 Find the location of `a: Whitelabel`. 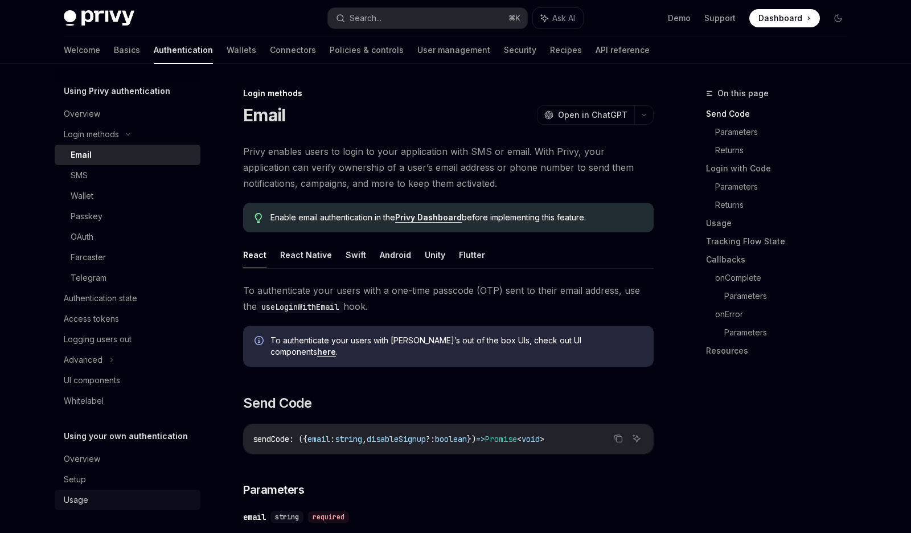

a: Whitelabel is located at coordinates (128, 401).